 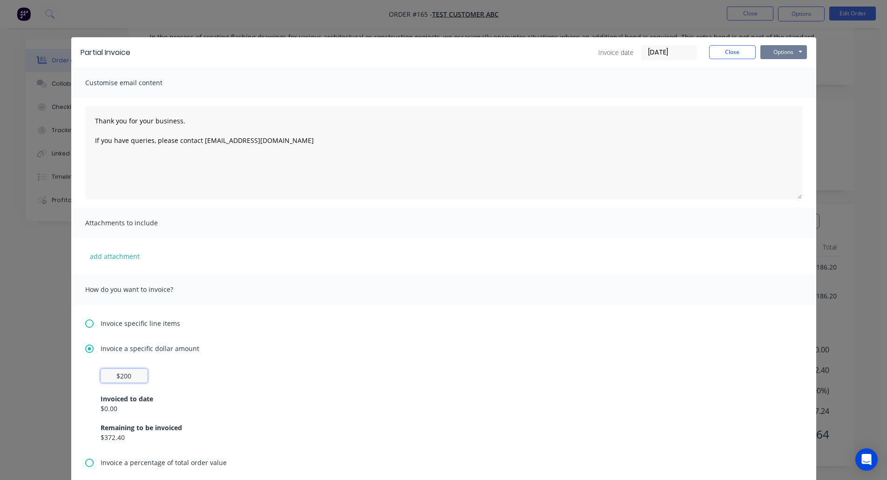 What do you see at coordinates (105, 53) in the screenshot?
I see `div: Partial Invoice` at bounding box center [105, 53].